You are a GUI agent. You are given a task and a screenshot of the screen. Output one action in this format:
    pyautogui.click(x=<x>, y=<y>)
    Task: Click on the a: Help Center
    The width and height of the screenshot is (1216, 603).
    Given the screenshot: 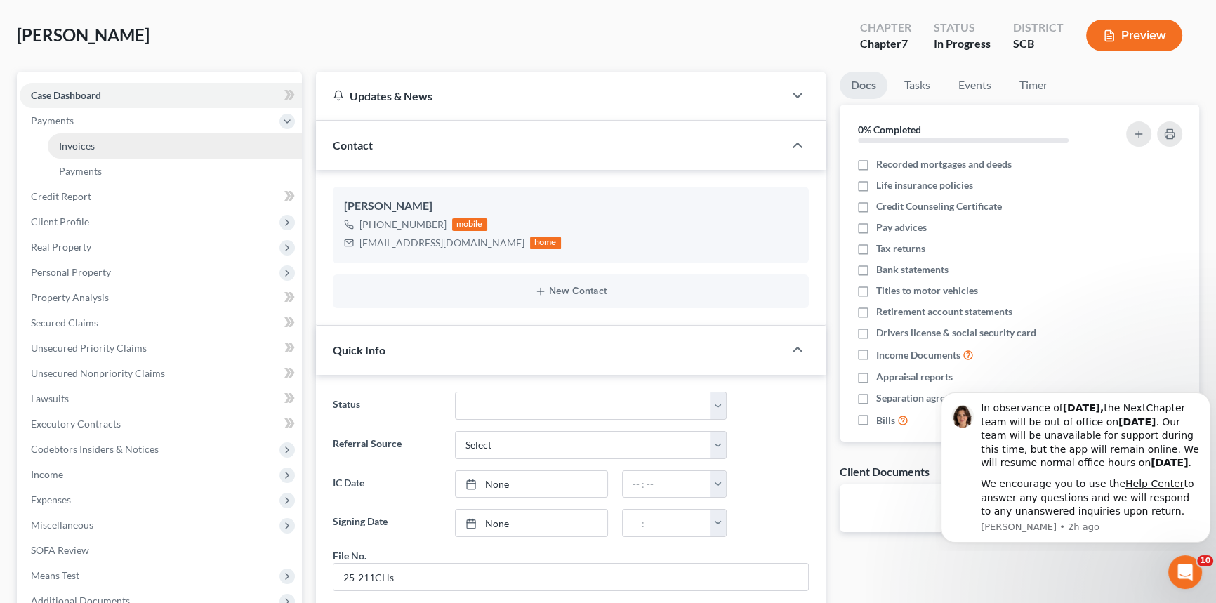 What is the action you would take?
    pyautogui.click(x=220, y=117)
    